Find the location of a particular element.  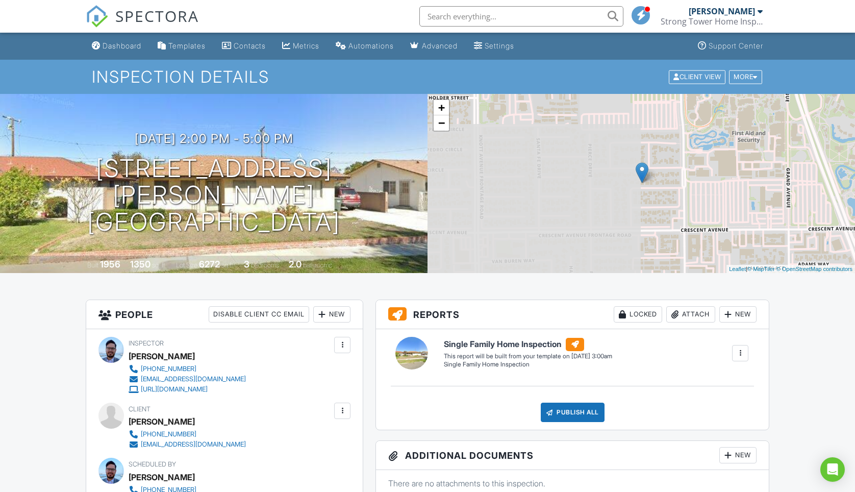

span: sq. ft. is located at coordinates (159, 265).